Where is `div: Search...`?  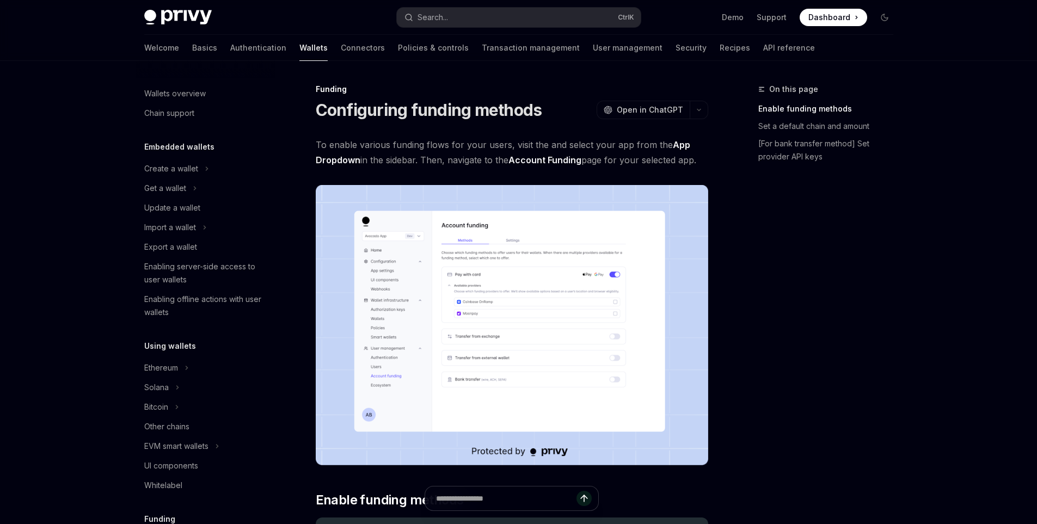
div: Search... is located at coordinates (433, 17).